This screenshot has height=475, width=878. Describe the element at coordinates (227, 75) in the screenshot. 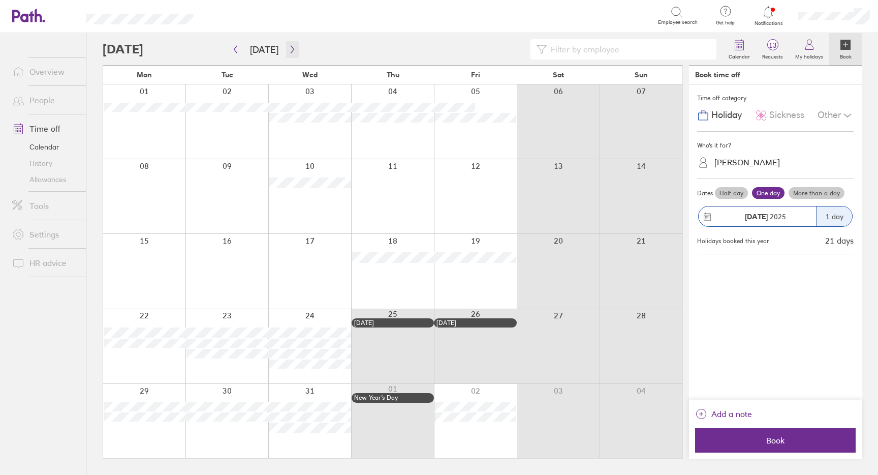

I see `span: Tue` at that location.